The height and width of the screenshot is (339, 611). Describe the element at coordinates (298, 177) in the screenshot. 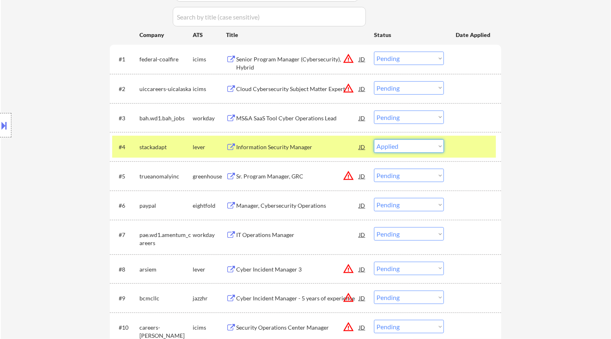

I see `div: Sr. Program Manager, GRC` at that location.